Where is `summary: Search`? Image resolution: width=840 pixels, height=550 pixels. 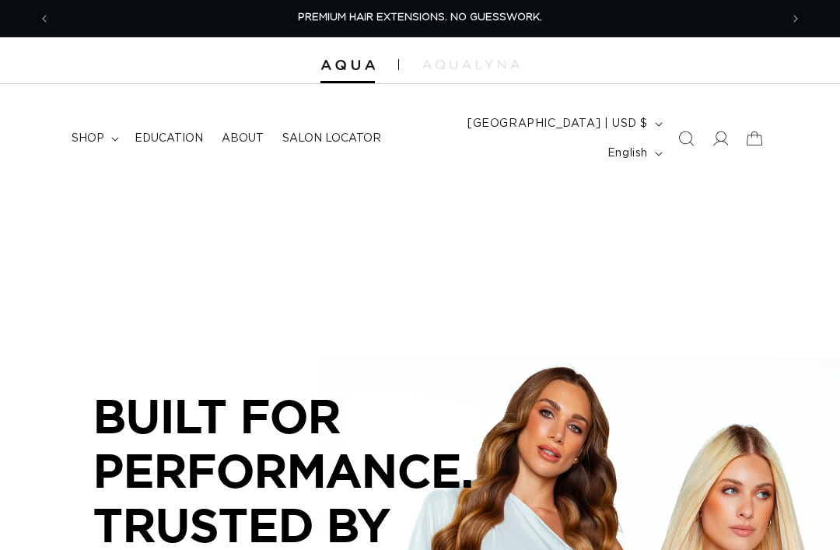 summary: Search is located at coordinates (686, 138).